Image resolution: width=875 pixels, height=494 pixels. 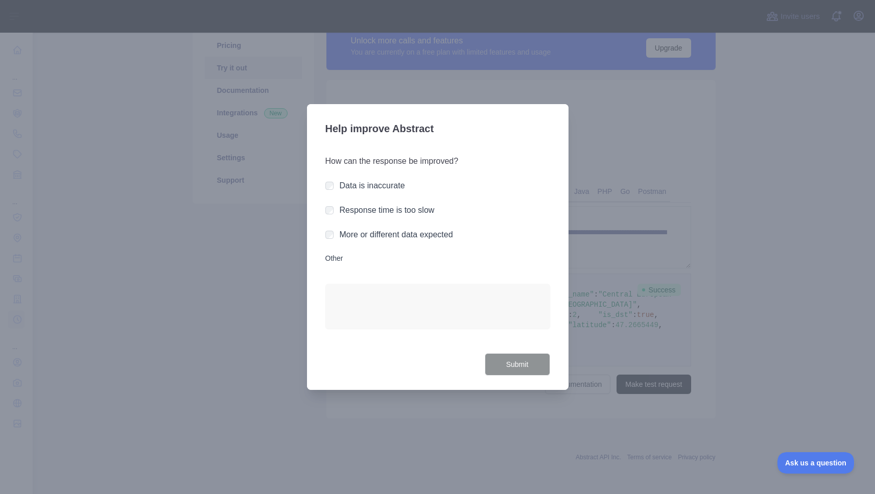 I want to click on h3: Help improve Abstract, so click(x=438, y=130).